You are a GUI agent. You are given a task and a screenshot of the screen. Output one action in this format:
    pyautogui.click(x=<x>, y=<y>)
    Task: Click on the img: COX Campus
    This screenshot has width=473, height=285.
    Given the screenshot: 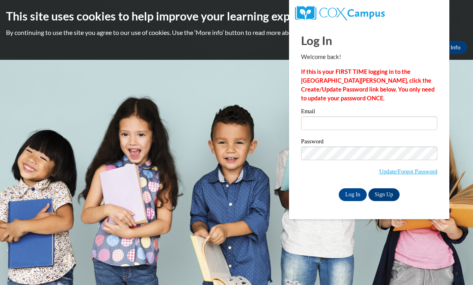 What is the action you would take?
    pyautogui.click(x=340, y=13)
    